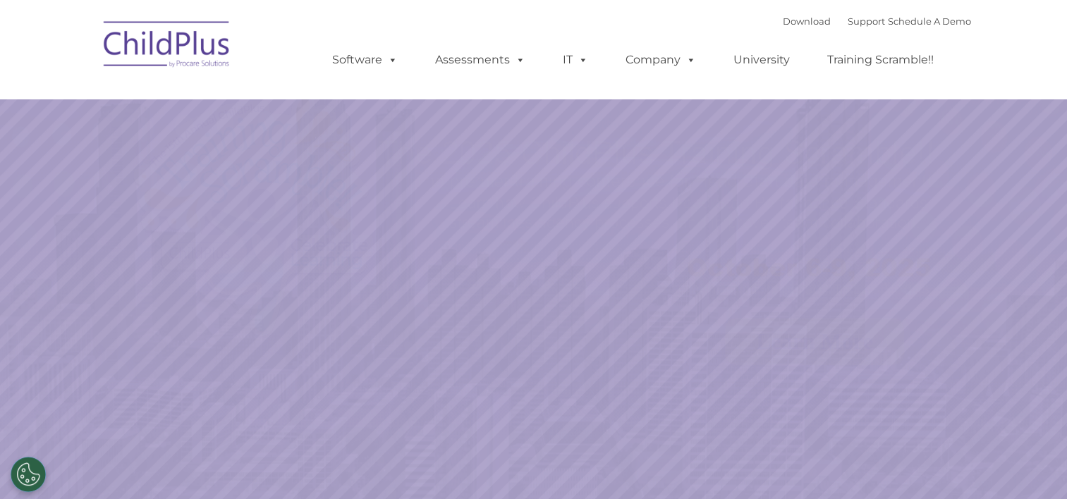 This screenshot has height=499, width=1067. I want to click on a: Learn More, so click(815, 341).